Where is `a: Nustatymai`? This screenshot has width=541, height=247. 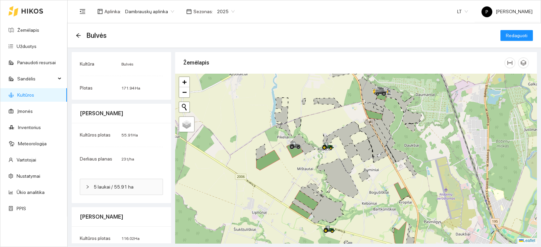 a: Nustatymai is located at coordinates (28, 176).